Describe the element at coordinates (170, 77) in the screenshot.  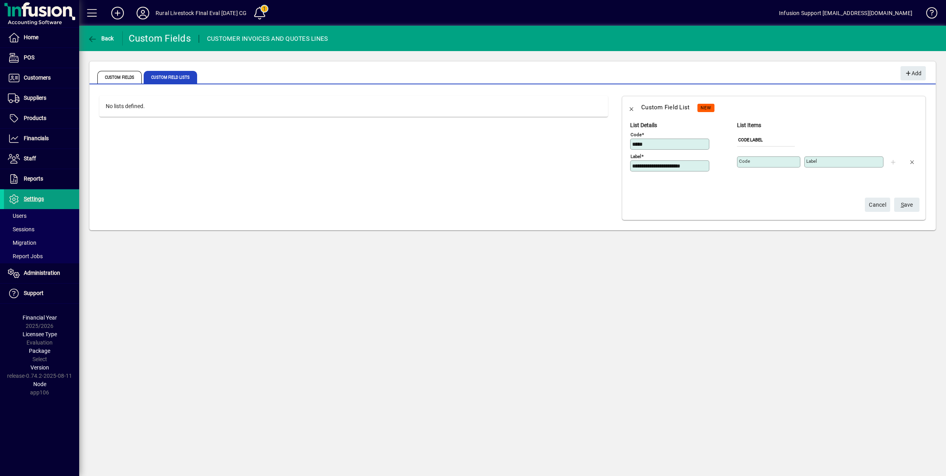
I see `span: Custom Field Lists` at that location.